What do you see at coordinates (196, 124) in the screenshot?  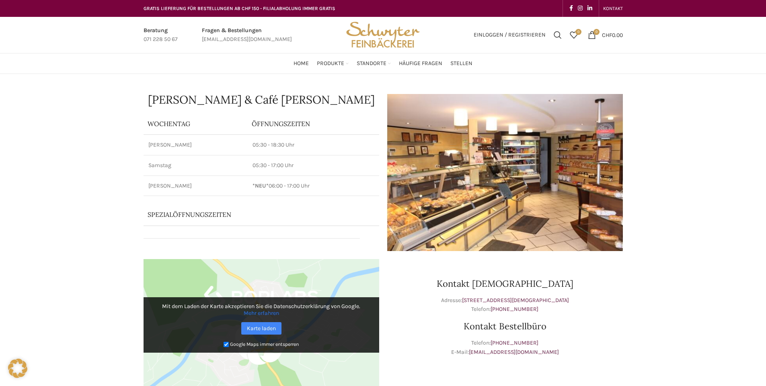 I see `p: Wochentag` at bounding box center [196, 124].